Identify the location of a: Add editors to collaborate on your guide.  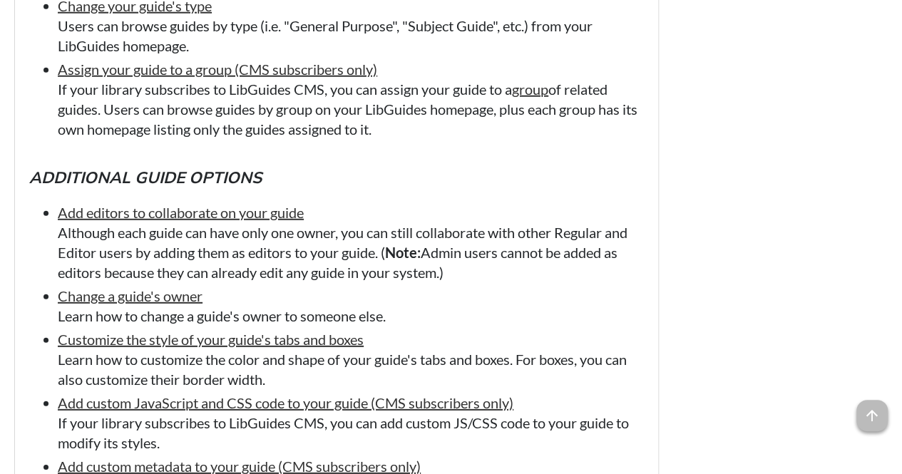
(180, 213).